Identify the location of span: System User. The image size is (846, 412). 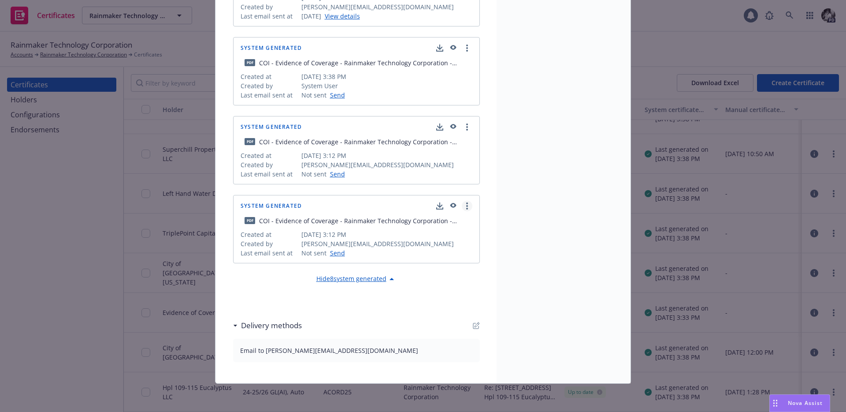
(387, 85).